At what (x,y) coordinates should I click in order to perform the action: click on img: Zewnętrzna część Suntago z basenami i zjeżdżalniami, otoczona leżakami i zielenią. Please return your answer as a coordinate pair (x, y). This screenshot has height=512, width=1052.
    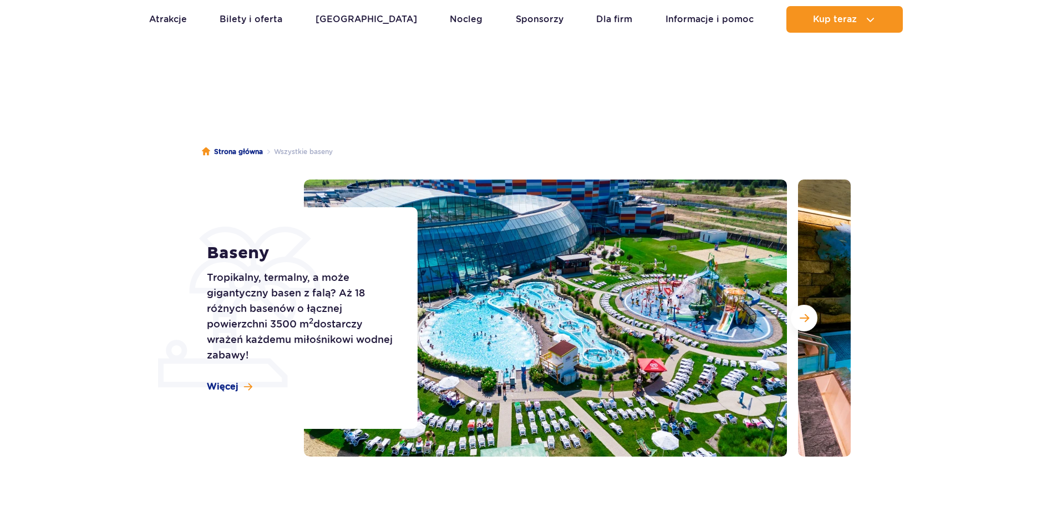
    Looking at the image, I should click on (545, 318).